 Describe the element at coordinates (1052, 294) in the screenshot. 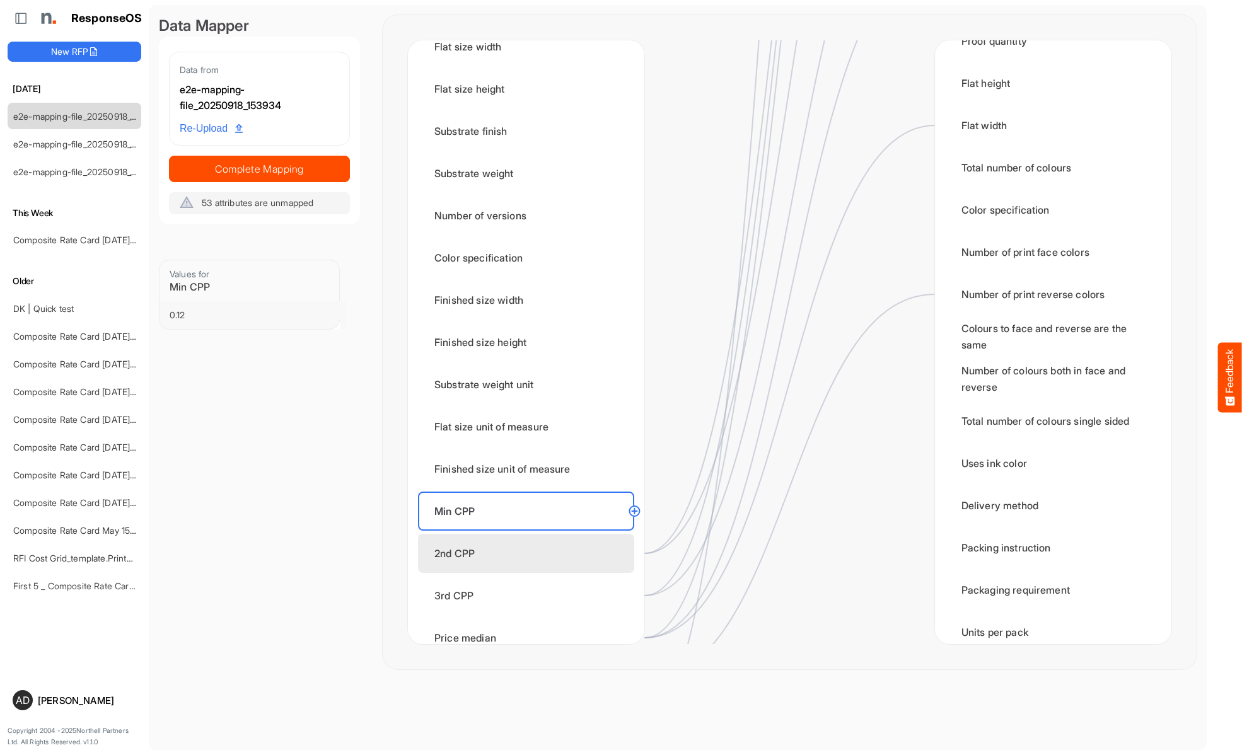

I see `div: Number of print reverse colors` at that location.